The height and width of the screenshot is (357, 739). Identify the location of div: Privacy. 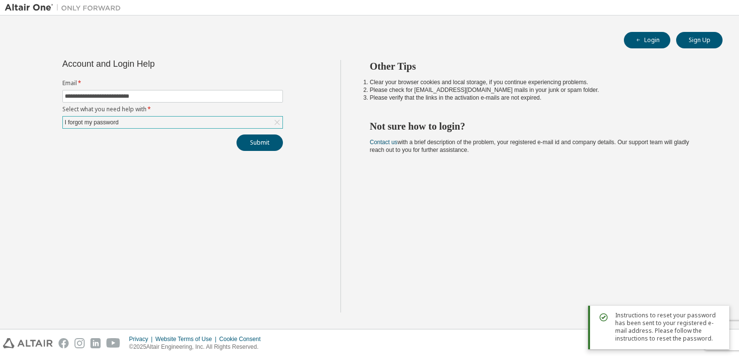
(142, 339).